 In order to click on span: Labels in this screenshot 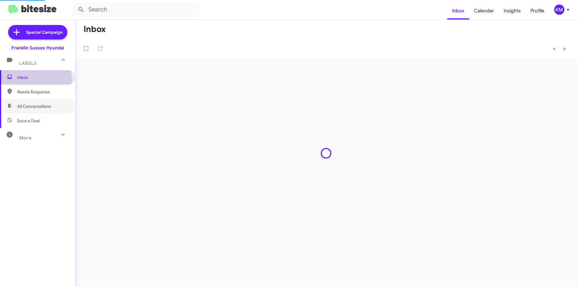, I will do `click(28, 63)`.